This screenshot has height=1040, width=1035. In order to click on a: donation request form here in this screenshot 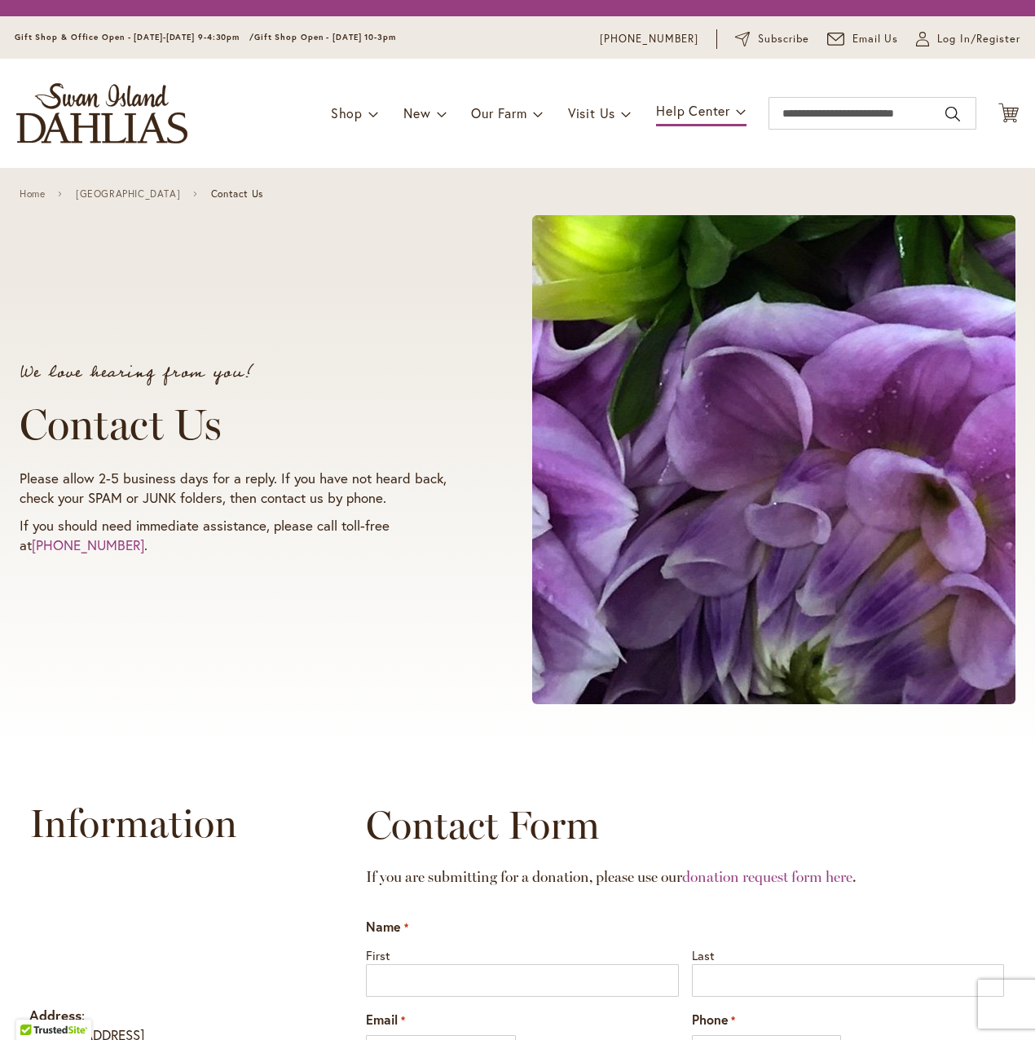, I will do `click(767, 877)`.